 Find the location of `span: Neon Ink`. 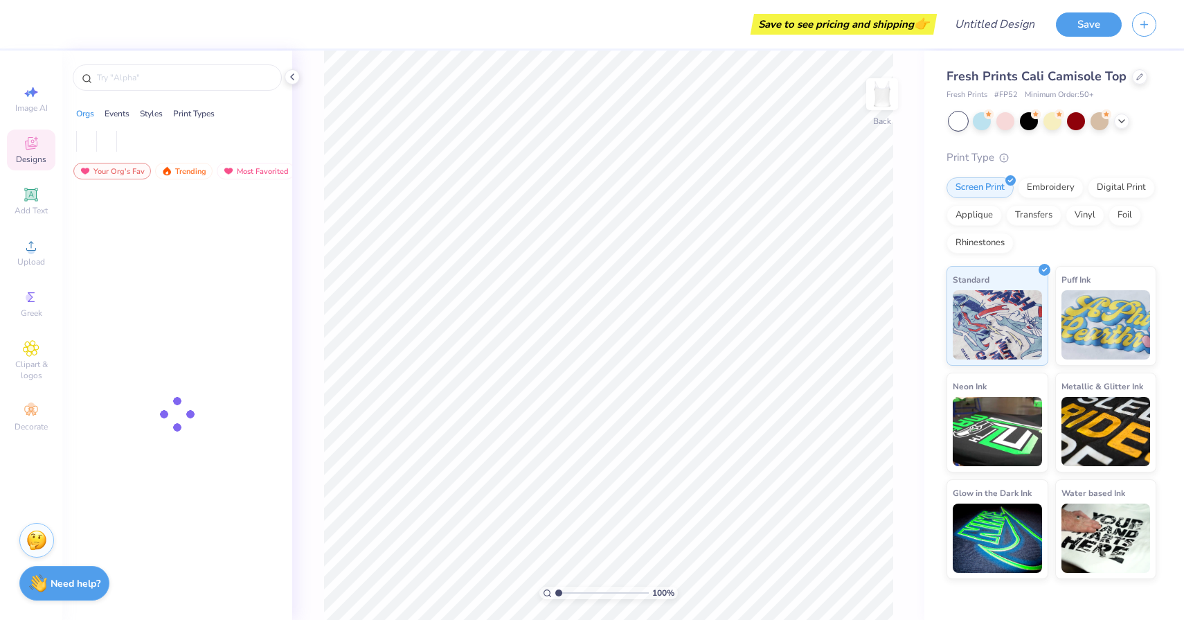

span: Neon Ink is located at coordinates (969, 386).